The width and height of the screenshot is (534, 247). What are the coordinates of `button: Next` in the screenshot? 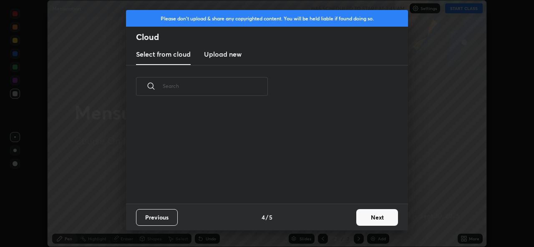 It's located at (377, 218).